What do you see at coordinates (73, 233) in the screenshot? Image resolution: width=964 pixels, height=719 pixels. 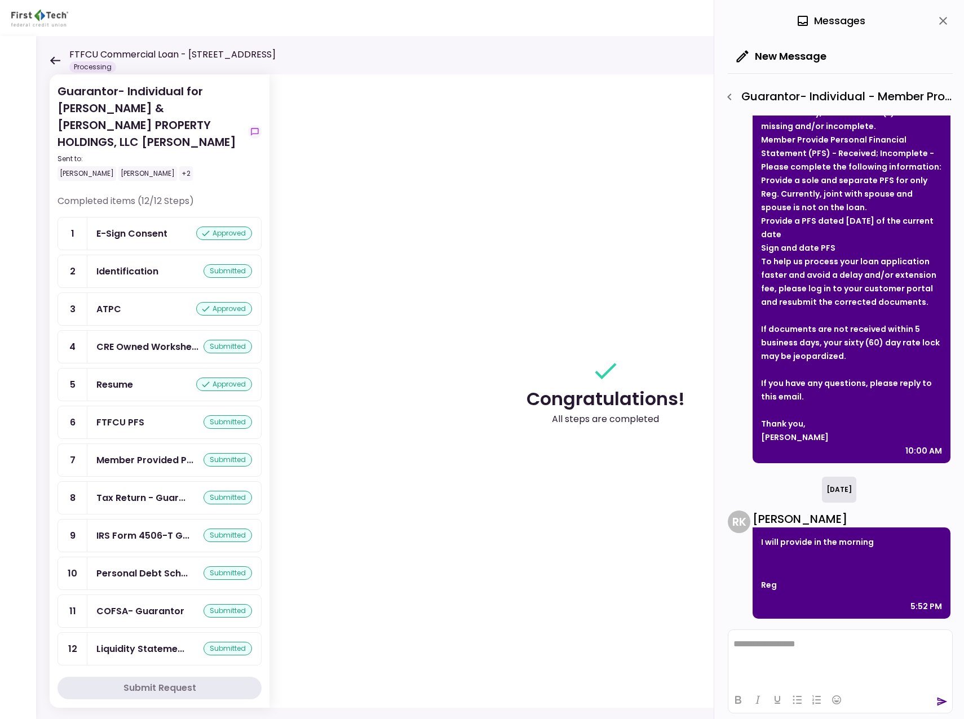 I see `div: 1` at bounding box center [73, 233].